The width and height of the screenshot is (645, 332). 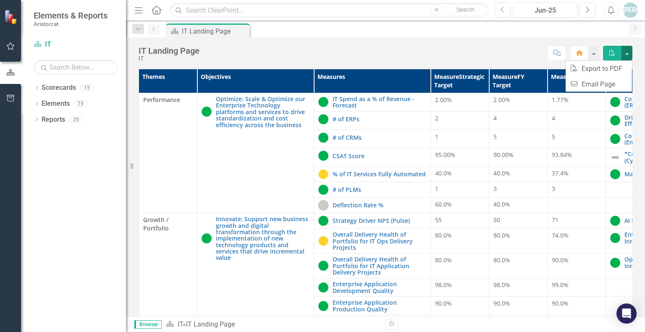 I want to click on button: Search, so click(x=466, y=10).